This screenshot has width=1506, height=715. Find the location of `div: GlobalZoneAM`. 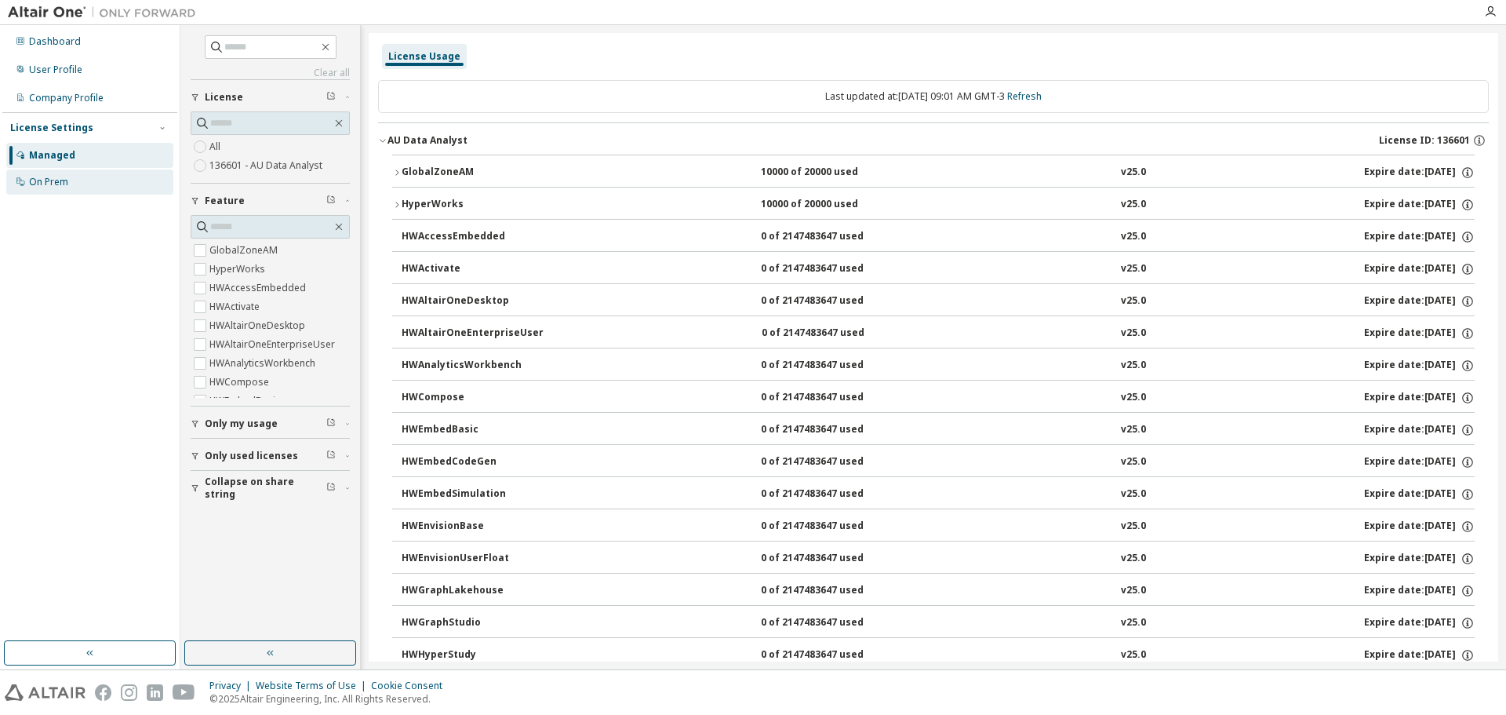

div: GlobalZoneAM is located at coordinates (472, 173).